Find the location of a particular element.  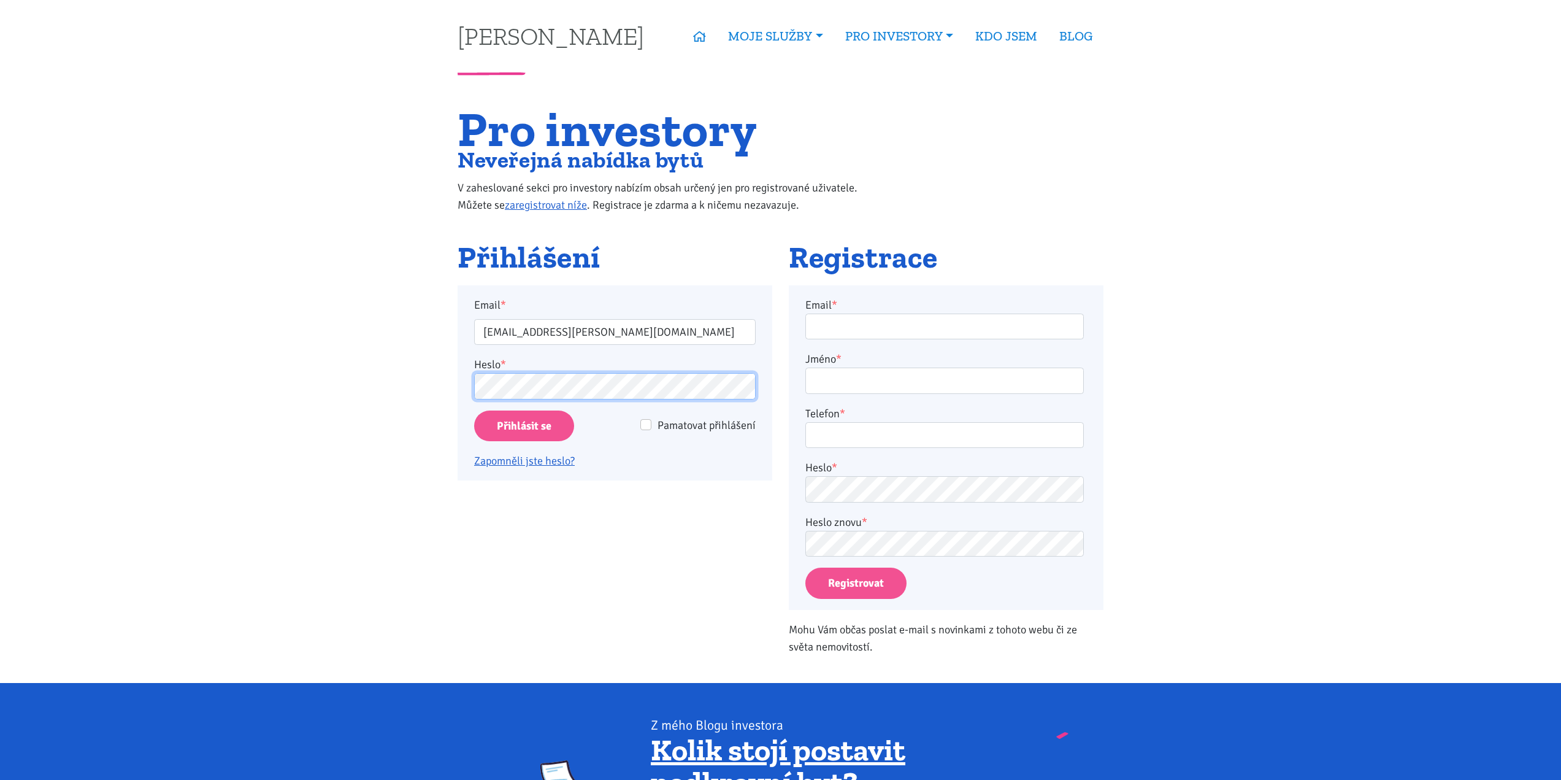

span: Pamatovat přihlášení is located at coordinates (707, 425).